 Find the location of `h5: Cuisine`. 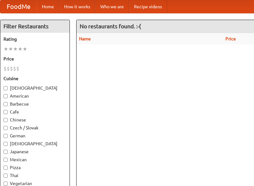

h5: Cuisine is located at coordinates (35, 78).